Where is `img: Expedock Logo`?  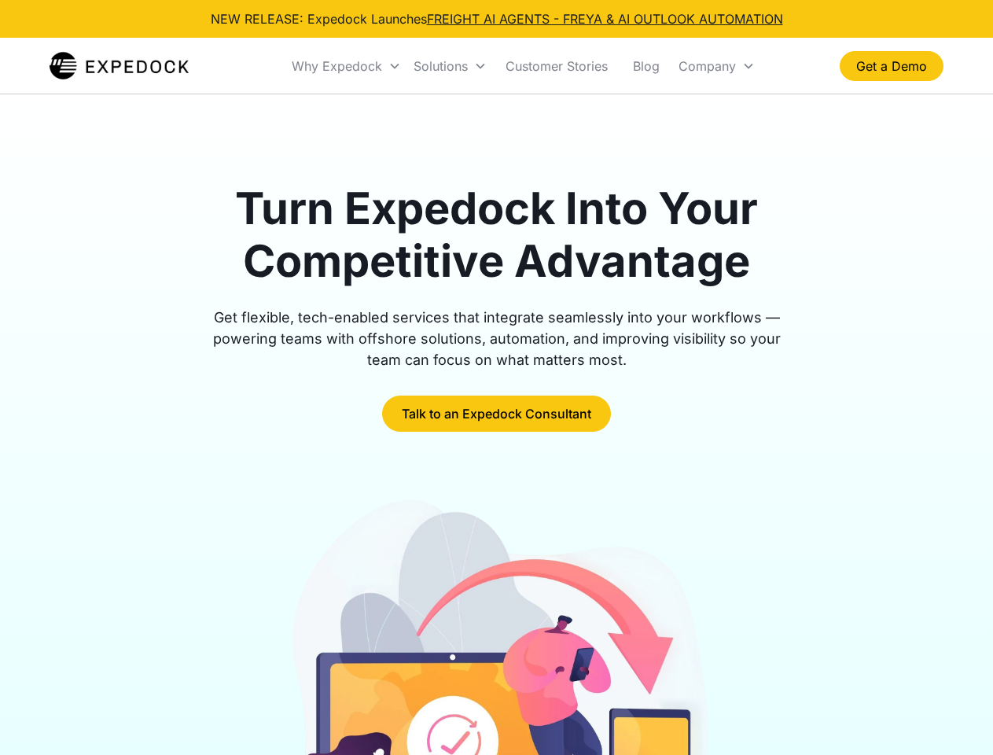
img: Expedock Logo is located at coordinates (119, 66).